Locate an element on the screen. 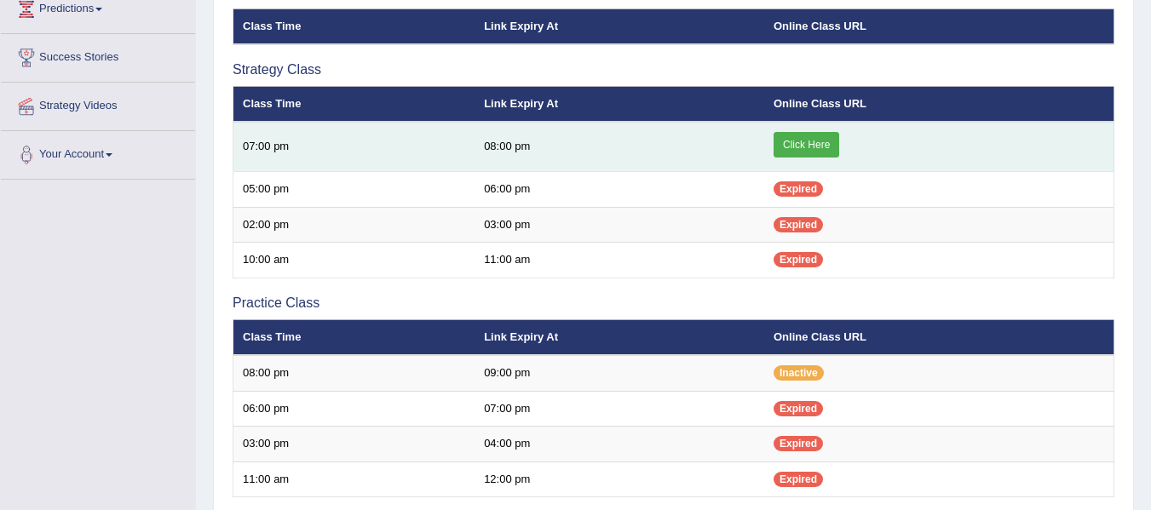 This screenshot has height=510, width=1151. span: Inactive is located at coordinates (798, 373).